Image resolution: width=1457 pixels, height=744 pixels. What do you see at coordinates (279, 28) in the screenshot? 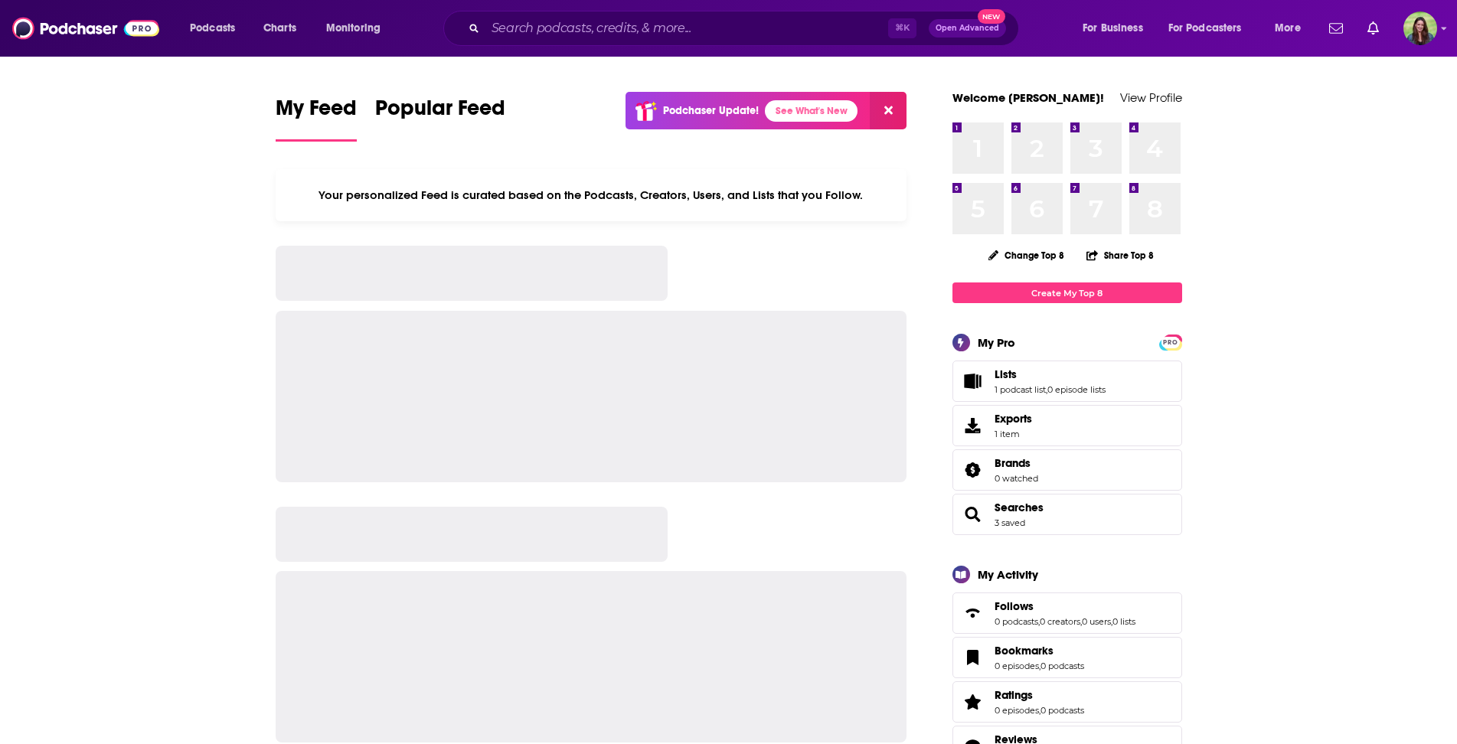
I see `span: Charts` at bounding box center [279, 28].